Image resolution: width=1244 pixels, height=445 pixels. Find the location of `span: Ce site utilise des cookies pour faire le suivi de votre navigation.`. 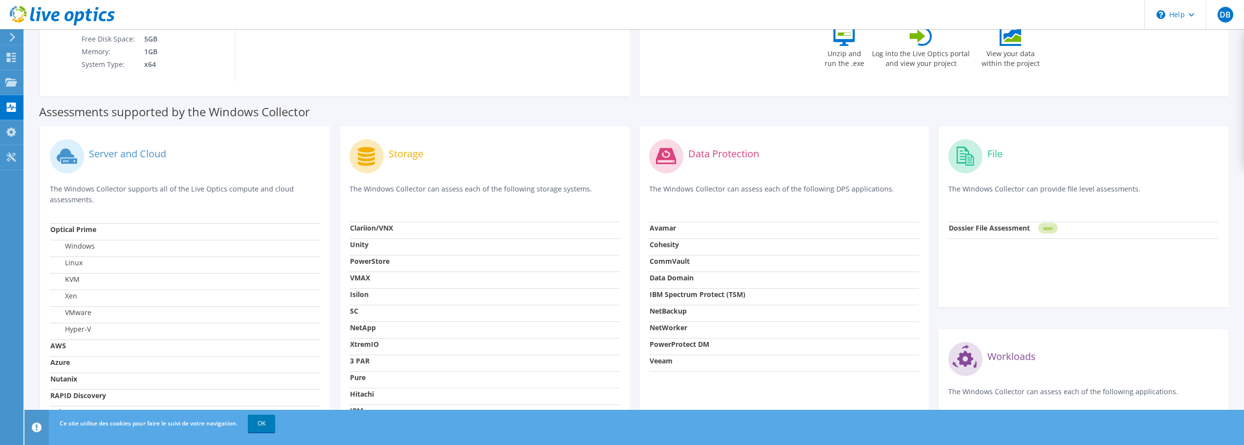

span: Ce site utilise des cookies pour faire le suivi de votre navigation. is located at coordinates (149, 423).